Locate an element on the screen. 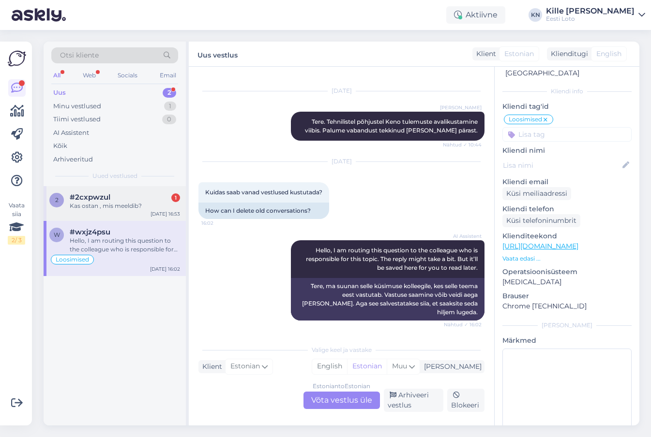 The width and height of the screenshot is (651, 437). div: Valige keel ja vastake is located at coordinates (341, 350).